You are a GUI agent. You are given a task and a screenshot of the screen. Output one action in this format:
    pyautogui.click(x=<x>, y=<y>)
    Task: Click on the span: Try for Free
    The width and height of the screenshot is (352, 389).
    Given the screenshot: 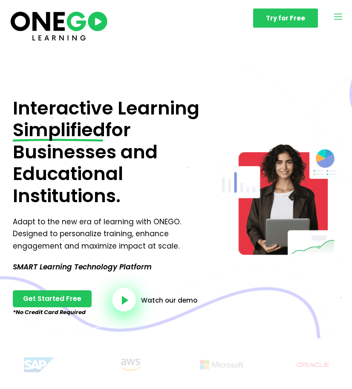 What is the action you would take?
    pyautogui.click(x=285, y=18)
    